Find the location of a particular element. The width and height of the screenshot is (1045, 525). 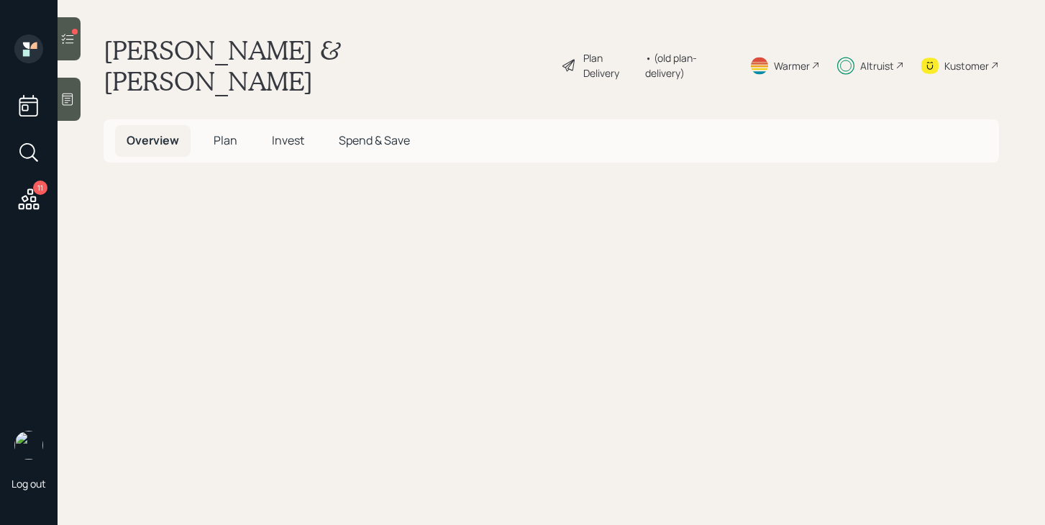

span: Plan is located at coordinates (225, 140).